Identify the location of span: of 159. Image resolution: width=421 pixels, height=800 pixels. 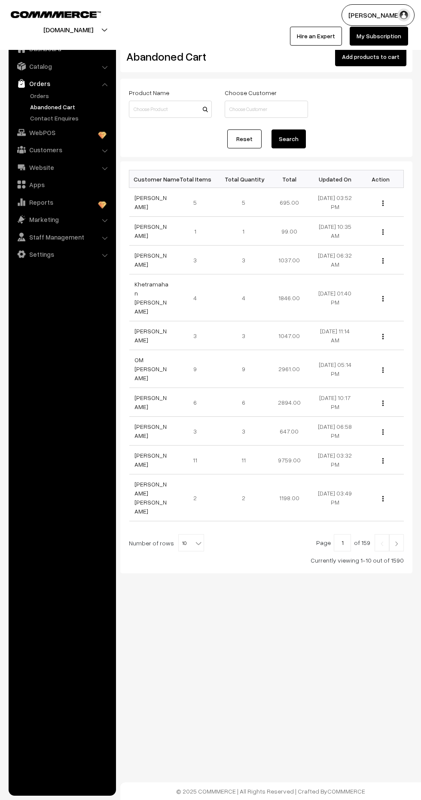
(362, 542).